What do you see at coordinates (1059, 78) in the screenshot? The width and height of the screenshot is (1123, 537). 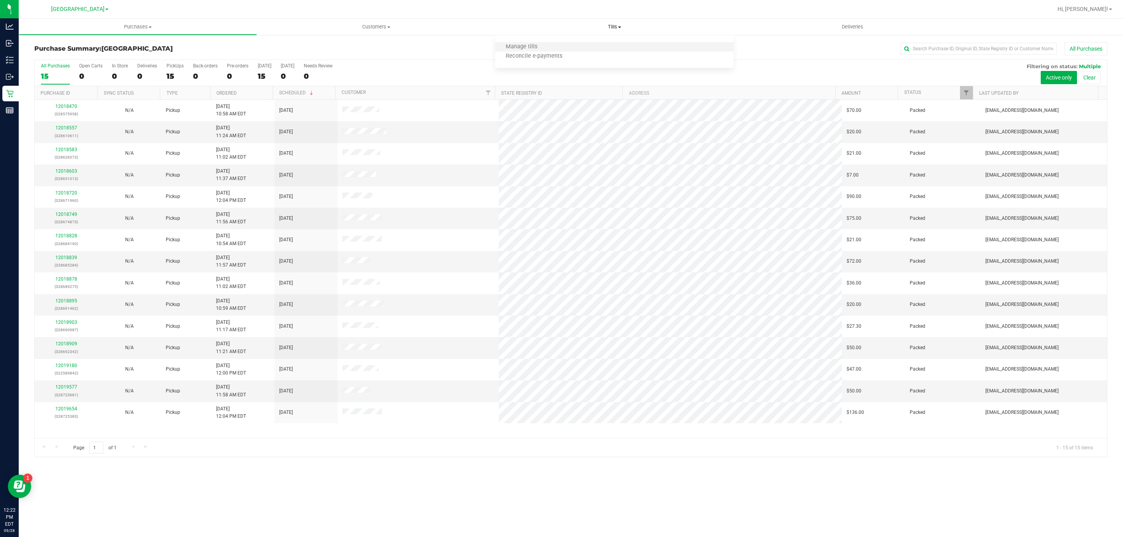 I see `button: Active only` at bounding box center [1059, 78].